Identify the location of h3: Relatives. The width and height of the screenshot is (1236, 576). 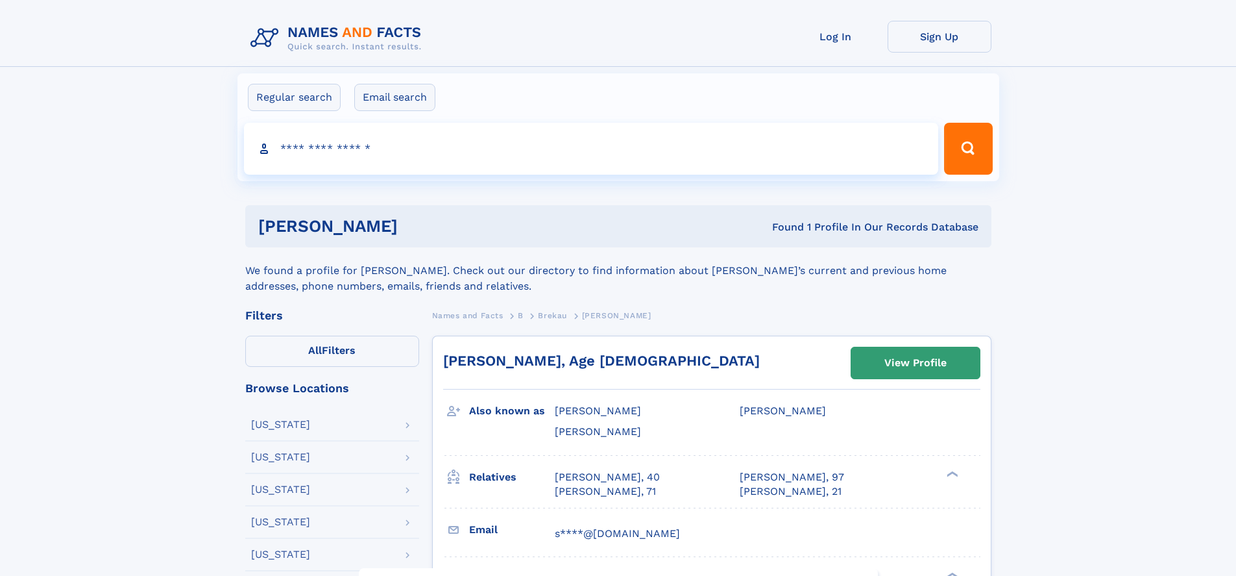
(512, 477).